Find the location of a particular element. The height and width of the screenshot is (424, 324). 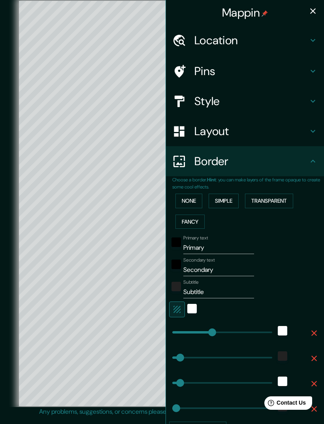

span: Contact Us is located at coordinates (38, 9).